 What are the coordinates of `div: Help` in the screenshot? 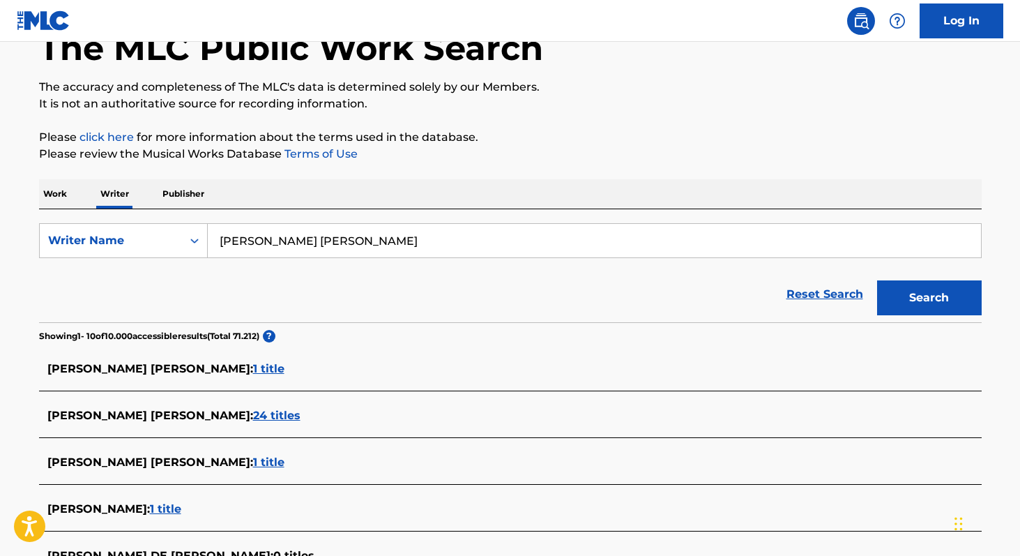 It's located at (897, 21).